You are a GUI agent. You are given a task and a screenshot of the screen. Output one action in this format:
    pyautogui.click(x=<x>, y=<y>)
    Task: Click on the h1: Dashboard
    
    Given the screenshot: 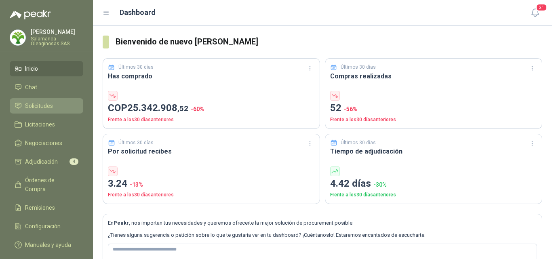 What is the action you would take?
    pyautogui.click(x=137, y=13)
    